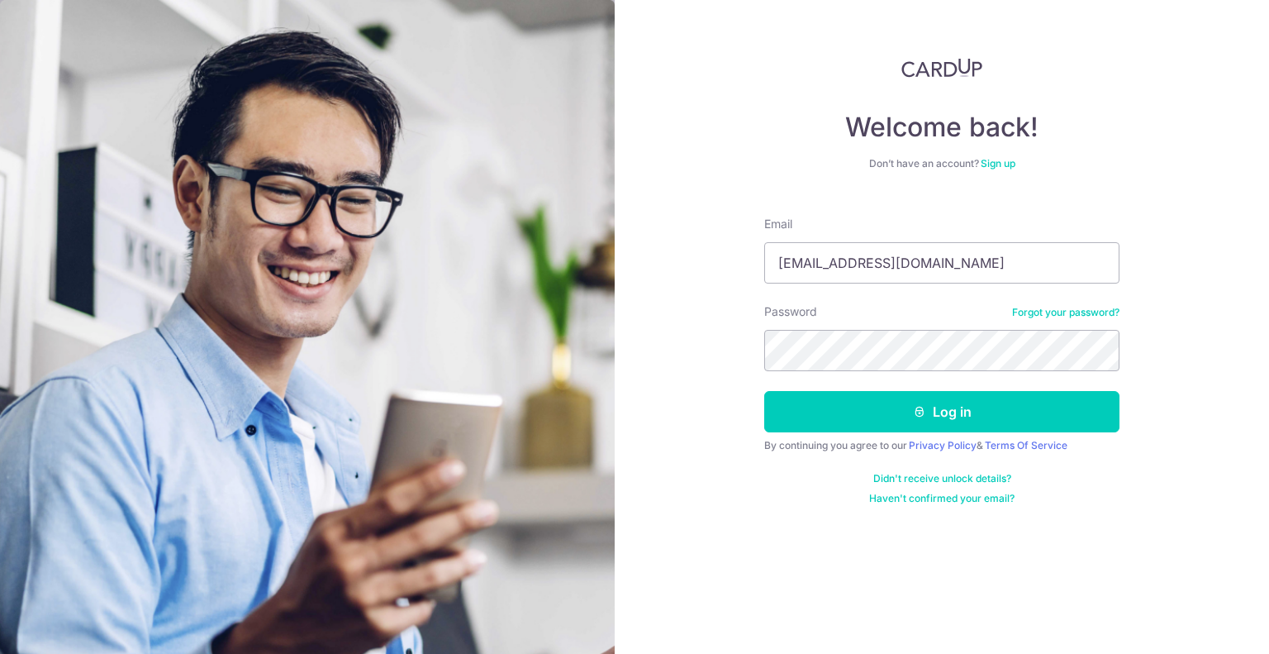 The image size is (1269, 654). Describe the element at coordinates (1066, 312) in the screenshot. I see `a: Forgot your password?` at that location.